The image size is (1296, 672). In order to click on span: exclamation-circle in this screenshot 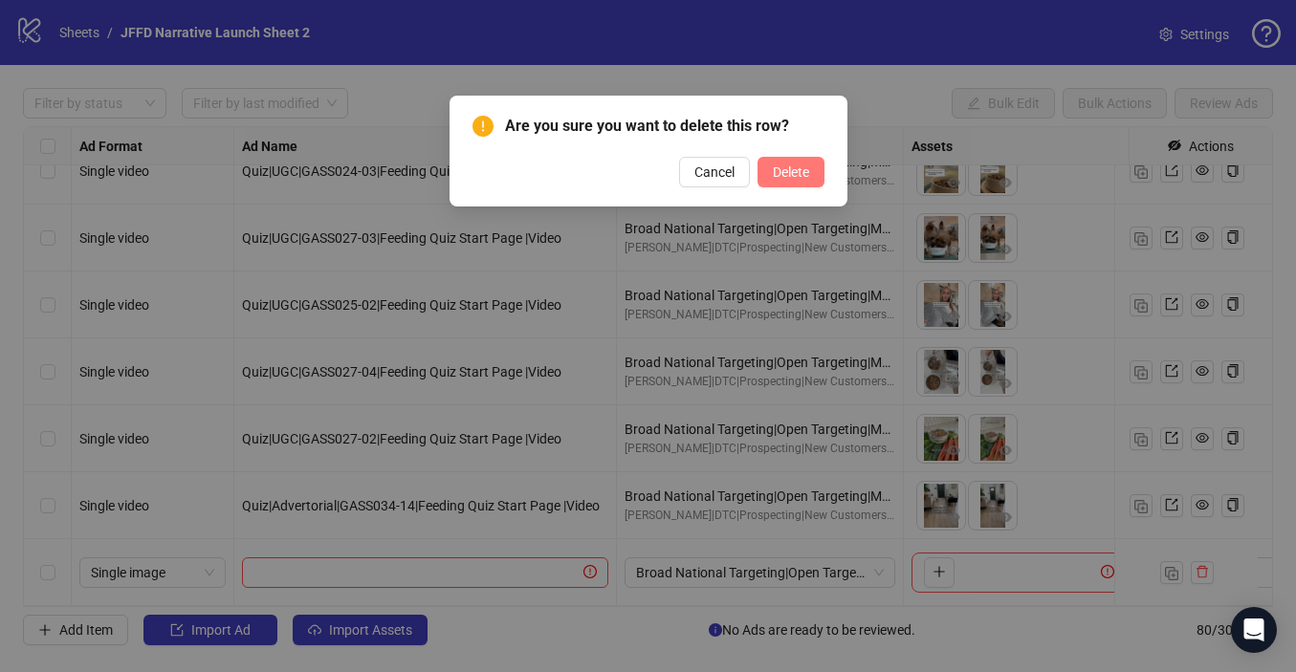, I will do `click(483, 126)`.